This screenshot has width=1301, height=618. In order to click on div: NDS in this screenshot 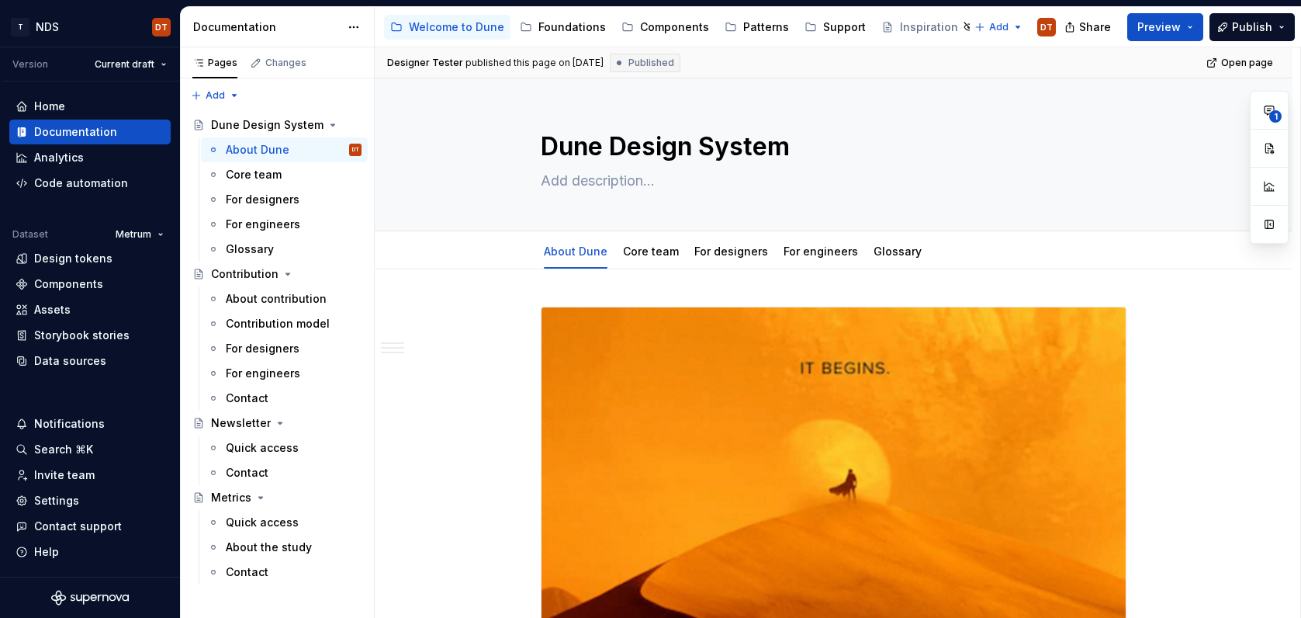, I will do `click(47, 27)`.